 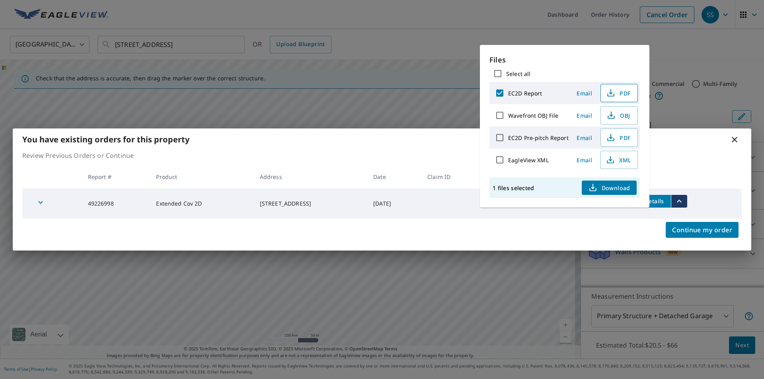 I want to click on th: Report #, so click(x=116, y=177).